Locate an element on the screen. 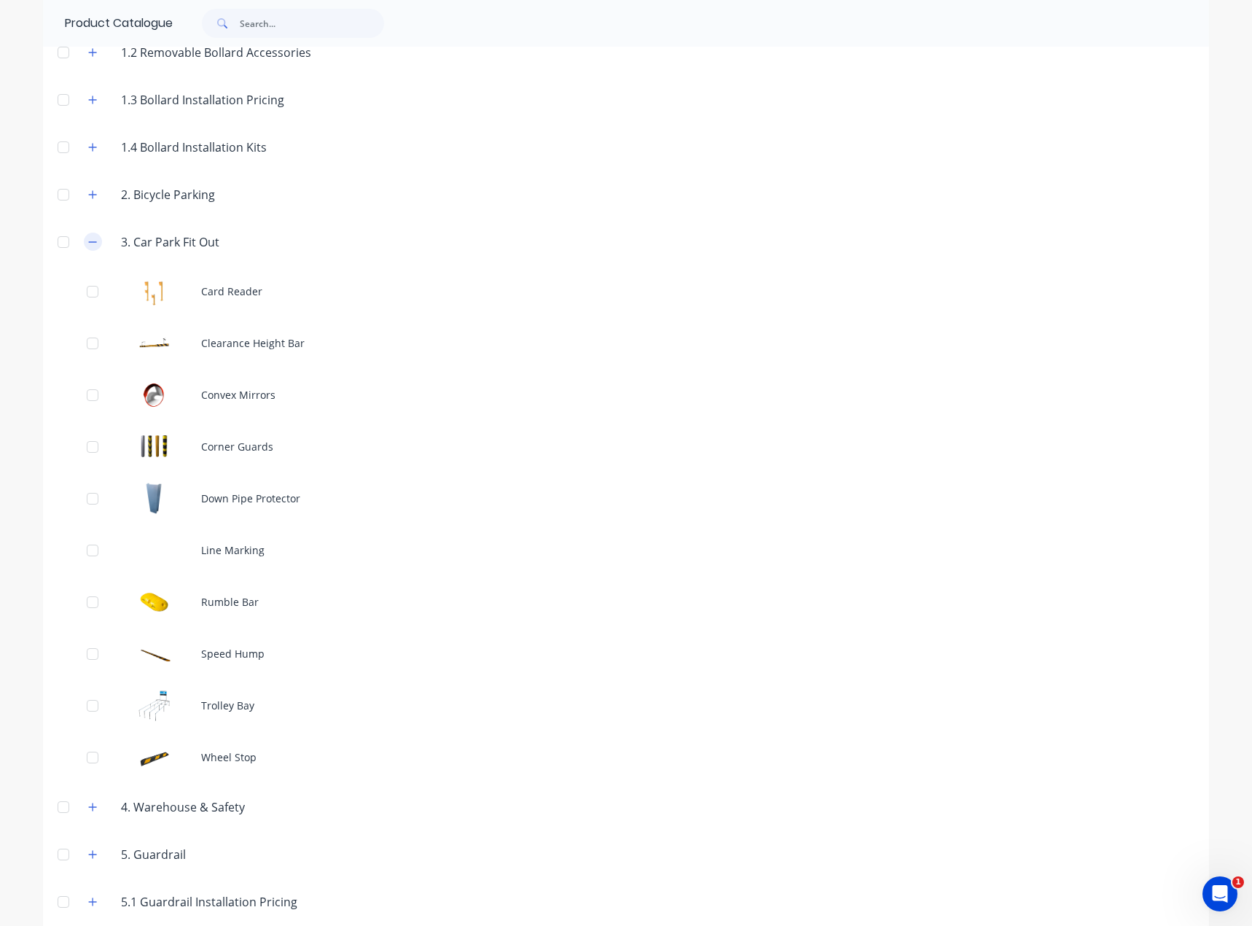 This screenshot has width=1252, height=926. div: Speed HumpSpeed Hump is located at coordinates (626, 653).